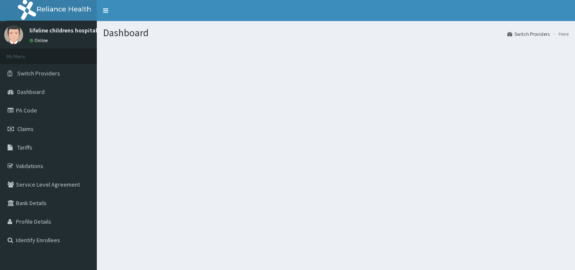  What do you see at coordinates (560, 34) in the screenshot?
I see `li: Here` at bounding box center [560, 34].